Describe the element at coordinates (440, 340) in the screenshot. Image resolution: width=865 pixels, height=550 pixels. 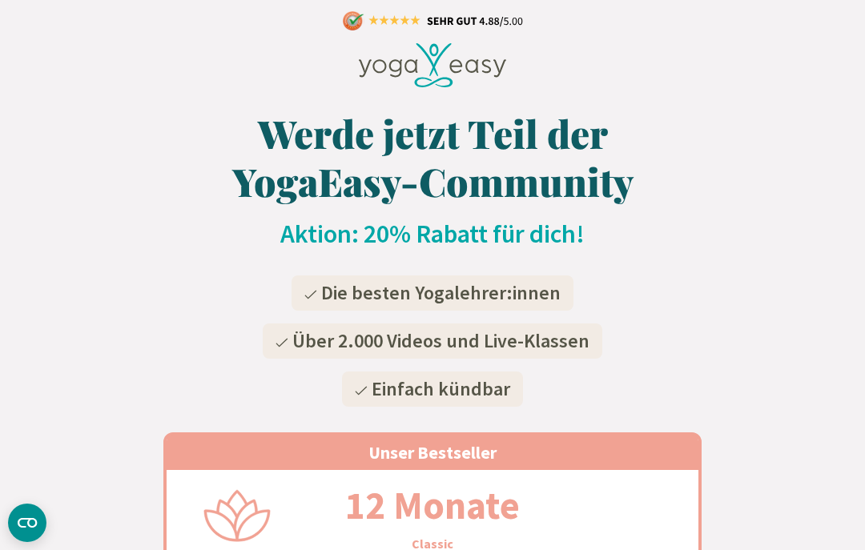
I see `span: Über 2.000 Videos und Live-Klassen` at that location.